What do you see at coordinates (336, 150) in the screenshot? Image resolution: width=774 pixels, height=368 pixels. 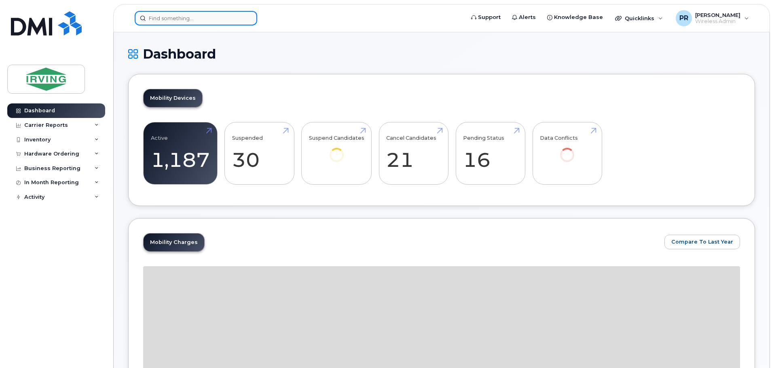 I see `a: Suspend Candidates` at bounding box center [336, 150].